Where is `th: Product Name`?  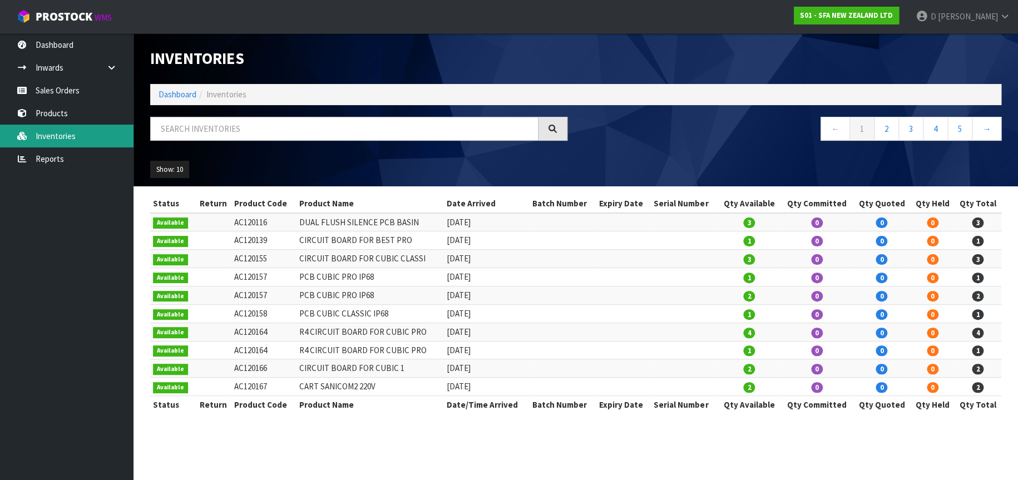 th: Product Name is located at coordinates (370, 405).